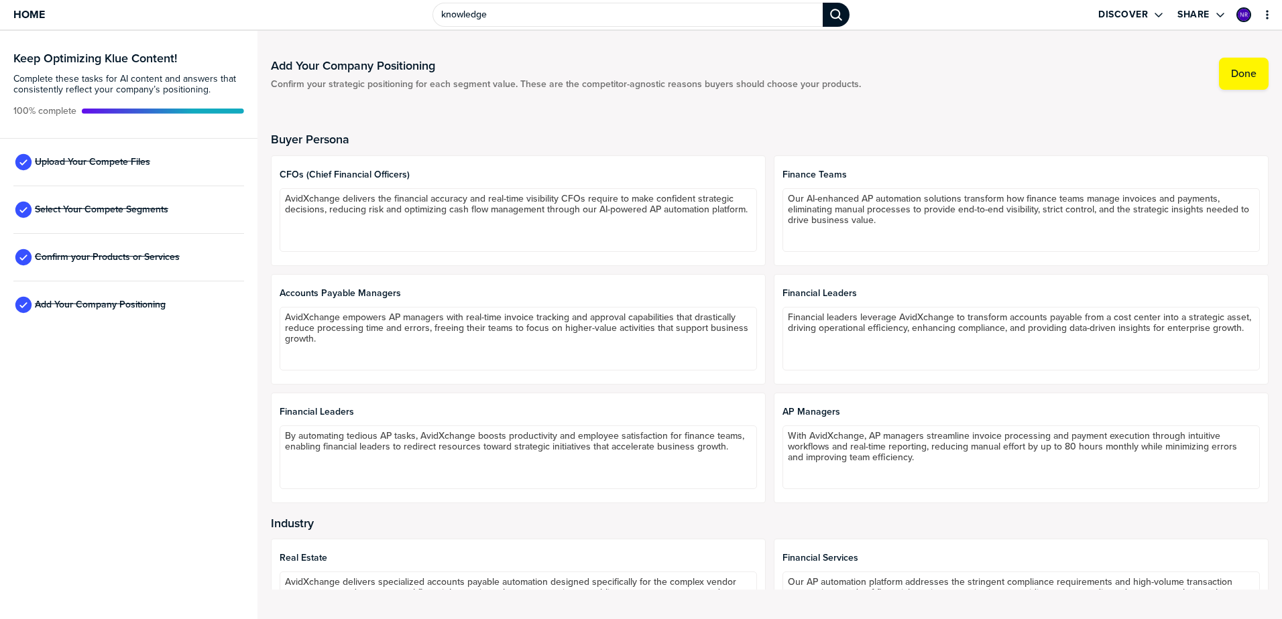  What do you see at coordinates (1244, 15) in the screenshot?
I see `a: Edit Profile` at bounding box center [1244, 15].